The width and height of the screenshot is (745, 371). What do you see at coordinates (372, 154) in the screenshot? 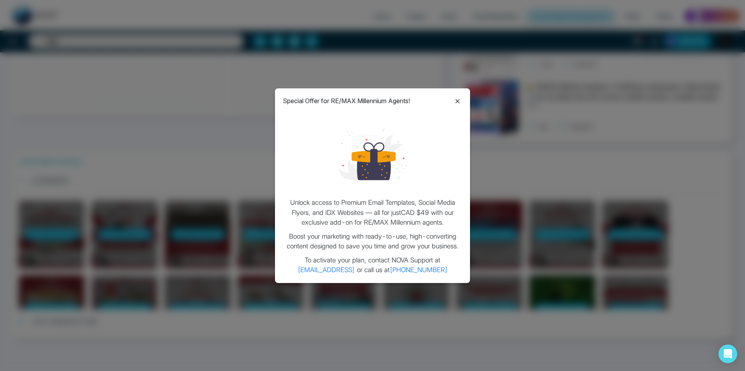
I see `img: loading` at bounding box center [372, 154].